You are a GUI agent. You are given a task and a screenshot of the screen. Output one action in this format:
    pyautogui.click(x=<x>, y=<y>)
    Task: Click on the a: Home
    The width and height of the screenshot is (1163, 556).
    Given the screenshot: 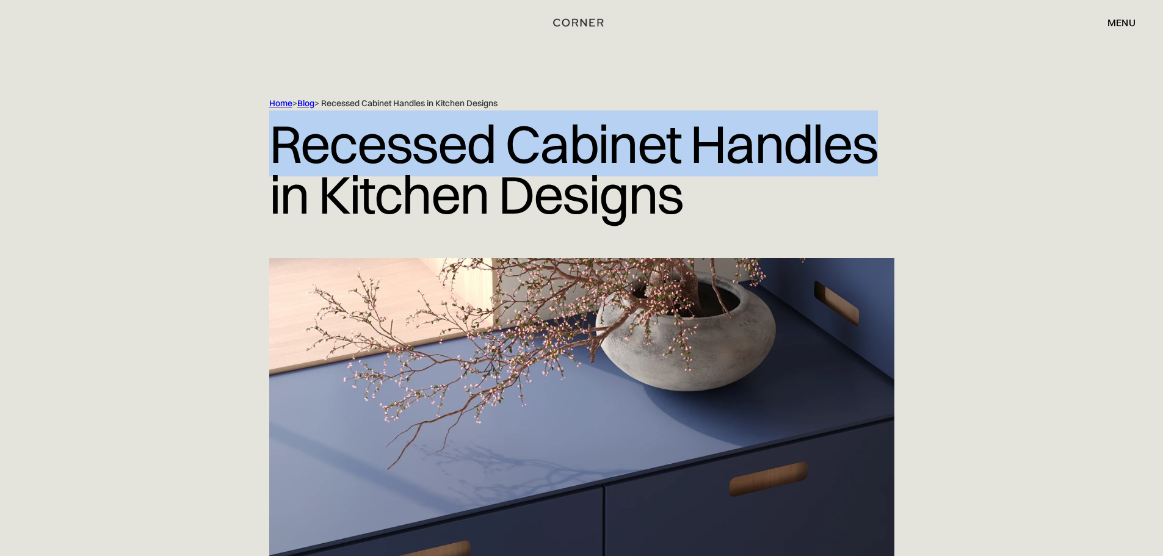 What is the action you would take?
    pyautogui.click(x=281, y=103)
    